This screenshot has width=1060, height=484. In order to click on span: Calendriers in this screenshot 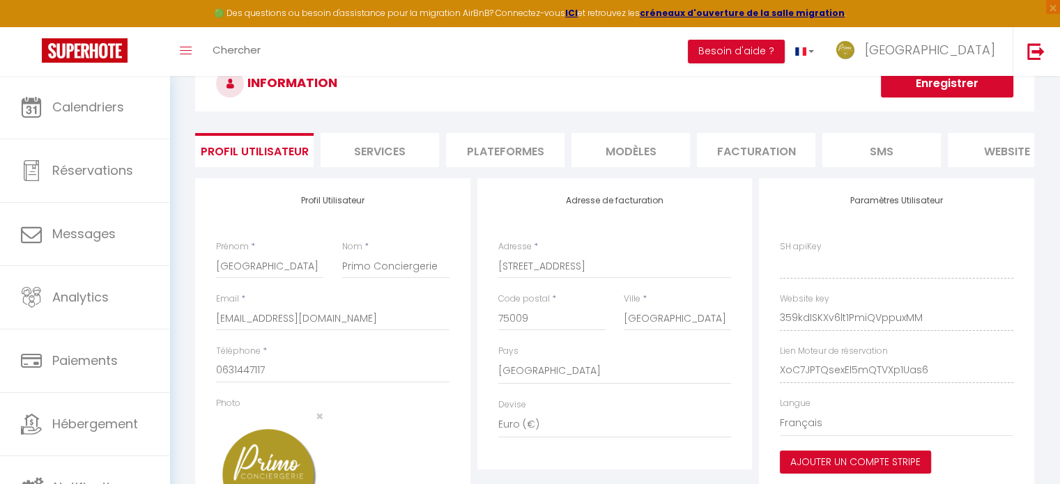, I will do `click(88, 107)`.